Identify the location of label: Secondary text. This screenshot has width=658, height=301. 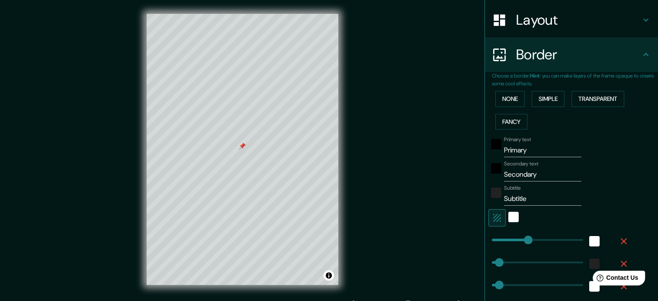
(521, 163).